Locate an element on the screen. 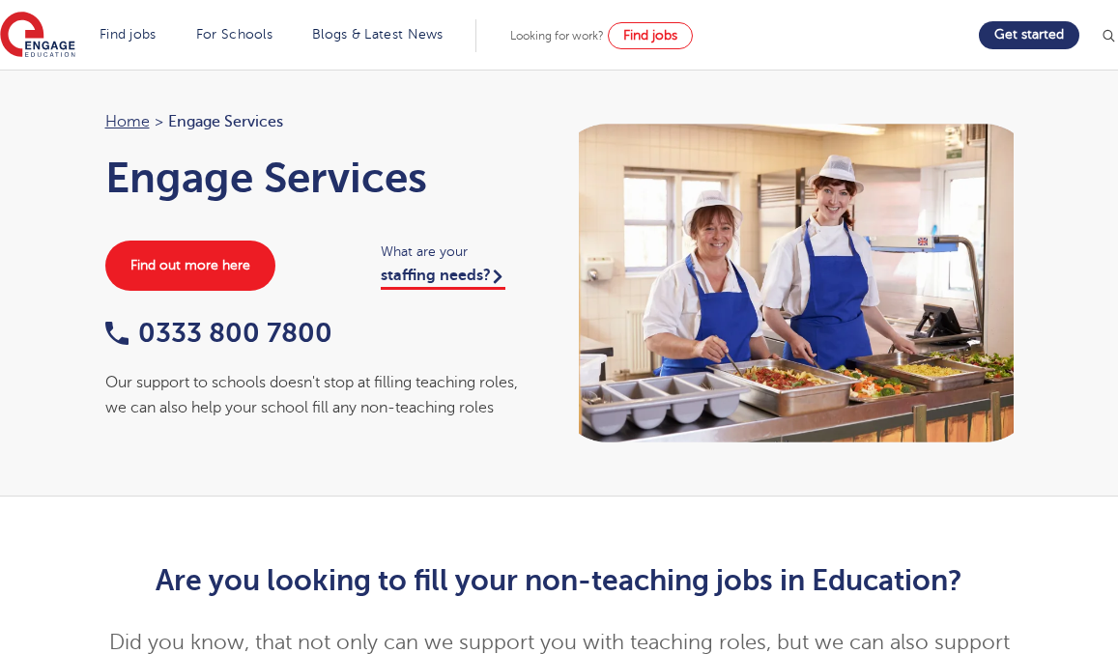 This screenshot has height=654, width=1118. span: Looking for work? is located at coordinates (557, 36).